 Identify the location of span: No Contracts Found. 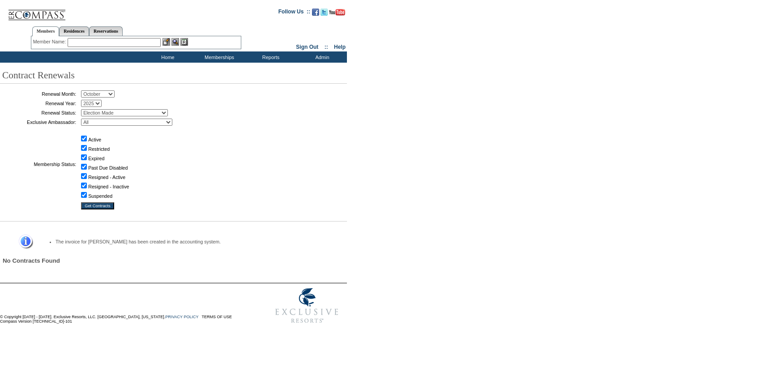
(31, 260).